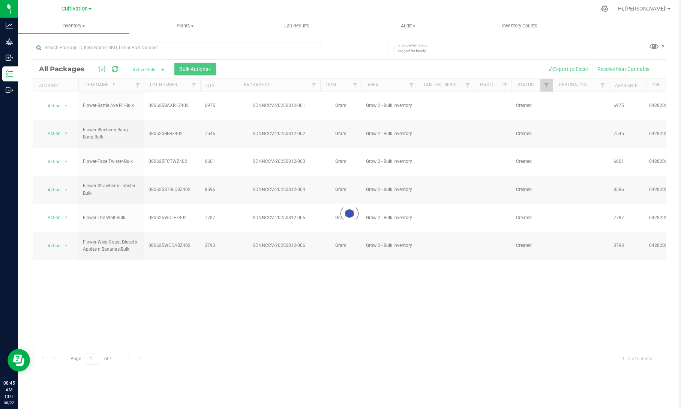  What do you see at coordinates (519, 26) in the screenshot?
I see `a: Inventory Counts` at bounding box center [519, 26].